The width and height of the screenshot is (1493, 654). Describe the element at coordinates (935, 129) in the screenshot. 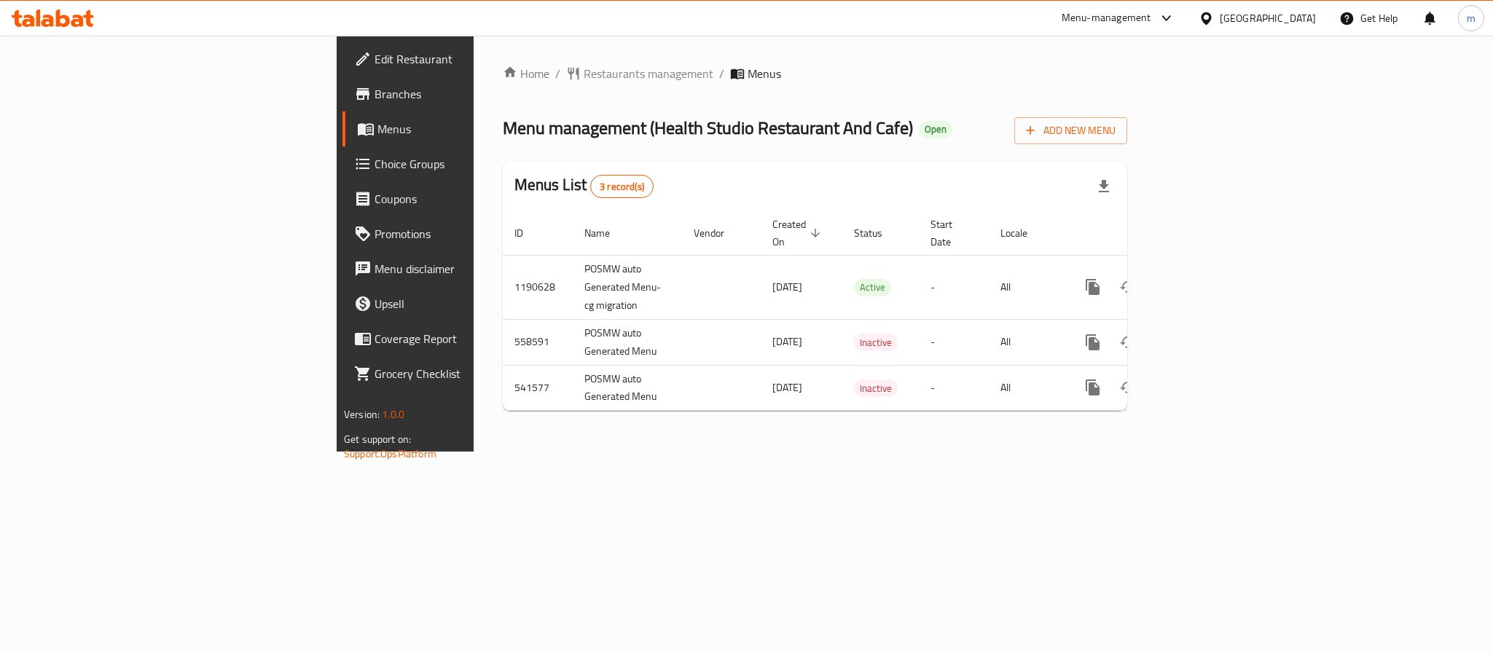

I see `span: Open` at that location.